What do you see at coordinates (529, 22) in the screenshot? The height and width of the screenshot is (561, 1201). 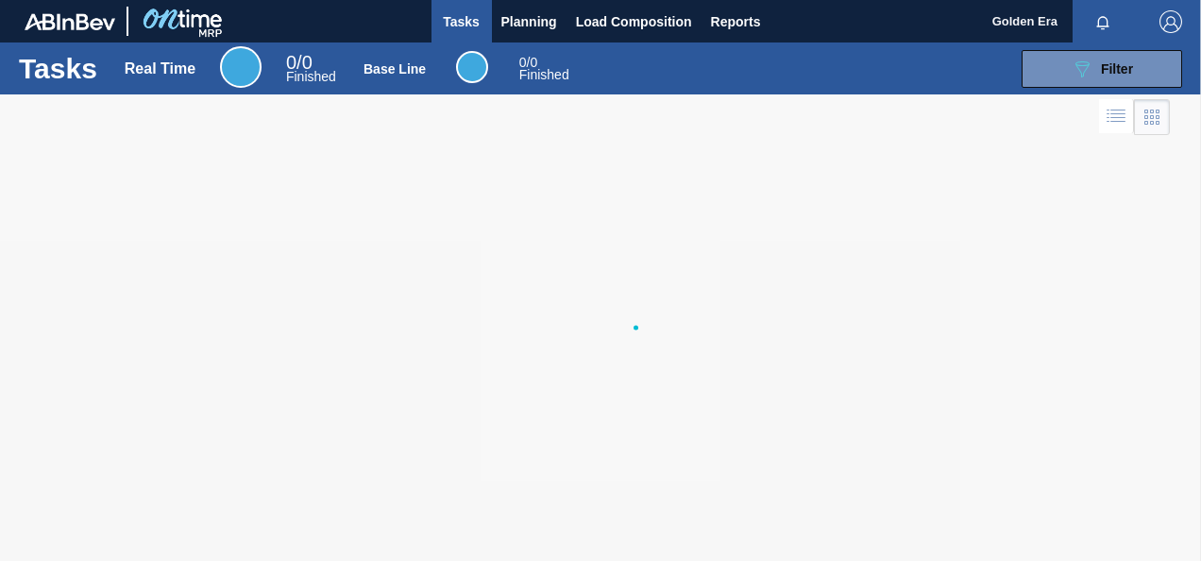 I see `span: Planning` at bounding box center [529, 22].